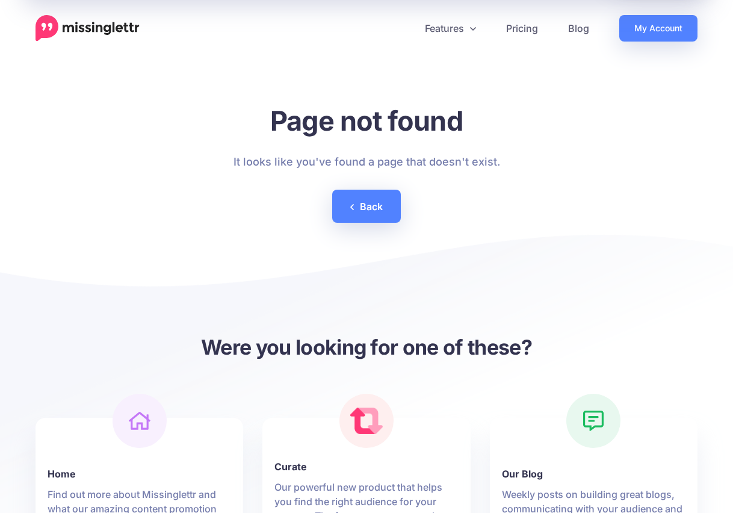  I want to click on a: Pricing, so click(522, 28).